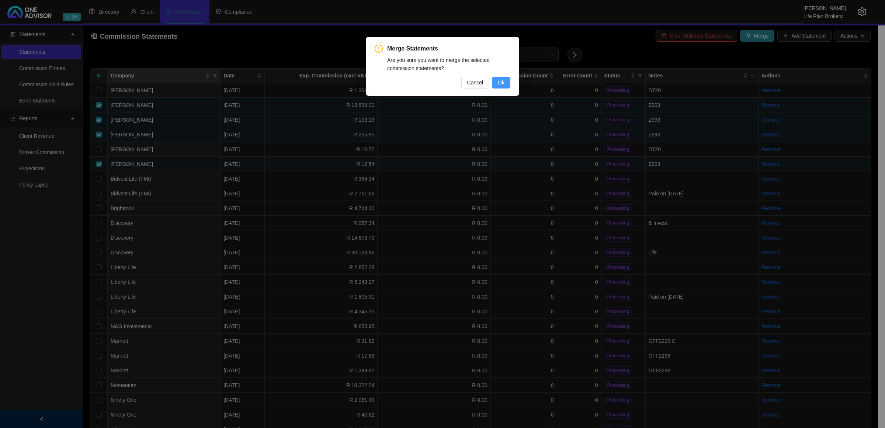 This screenshot has height=428, width=885. Describe the element at coordinates (449, 49) in the screenshot. I see `span: Merge Statements` at that location.